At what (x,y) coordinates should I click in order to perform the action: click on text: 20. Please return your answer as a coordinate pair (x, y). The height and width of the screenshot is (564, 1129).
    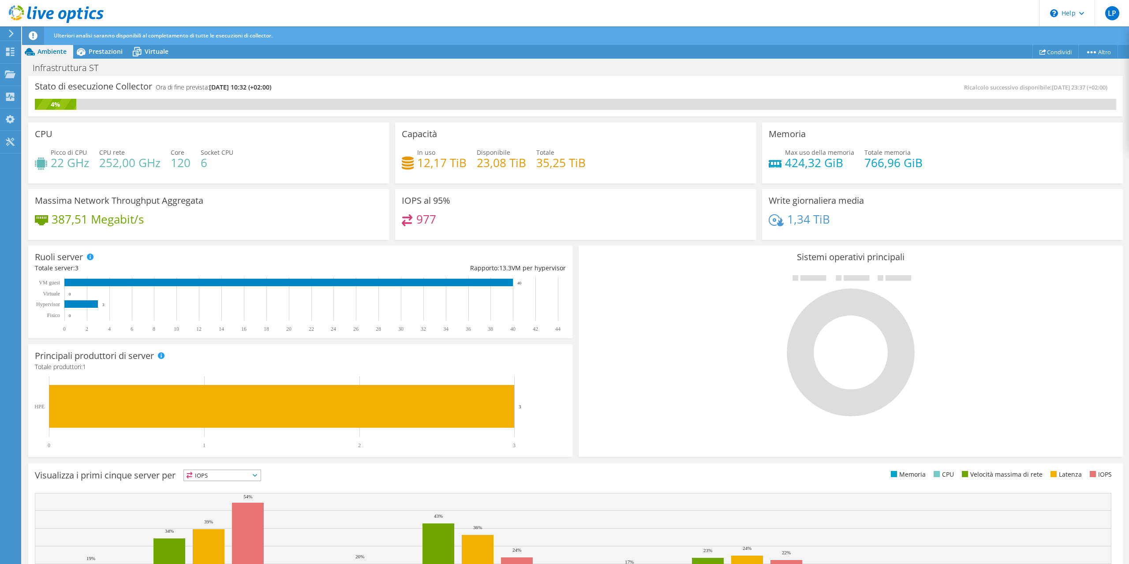
    Looking at the image, I should click on (289, 329).